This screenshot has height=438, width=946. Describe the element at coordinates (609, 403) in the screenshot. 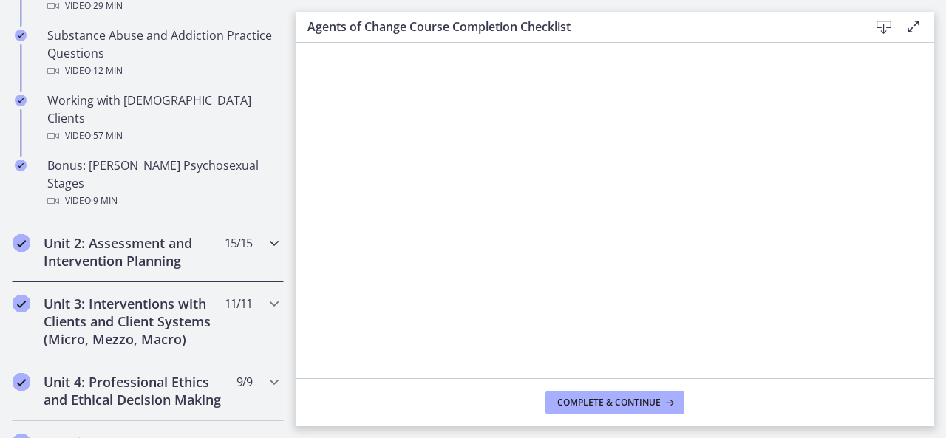

I see `span: Complete & continue` at that location.